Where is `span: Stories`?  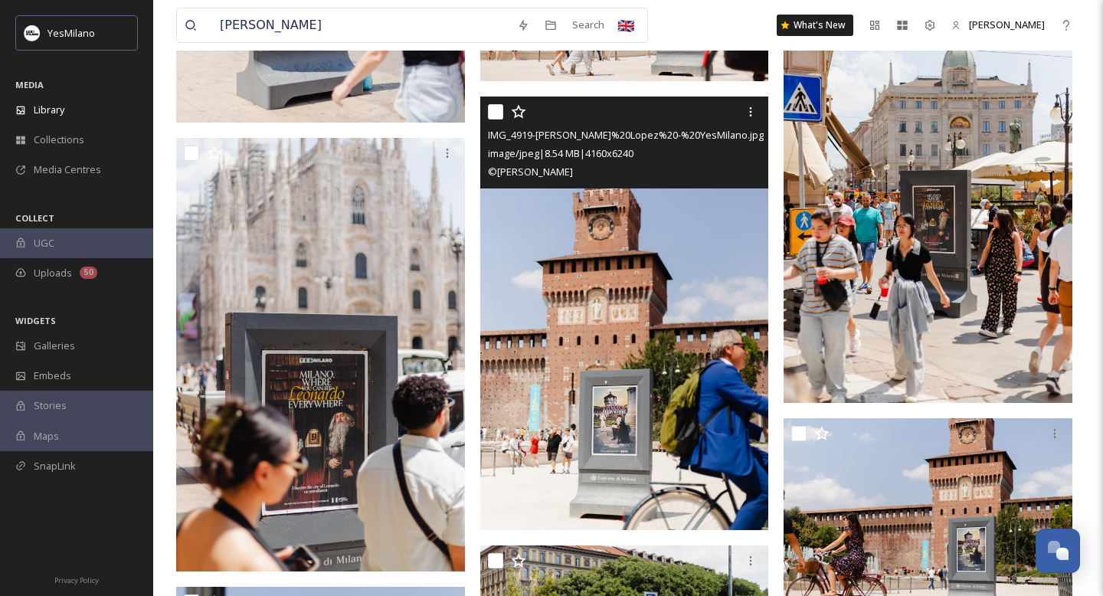
span: Stories is located at coordinates (50, 405).